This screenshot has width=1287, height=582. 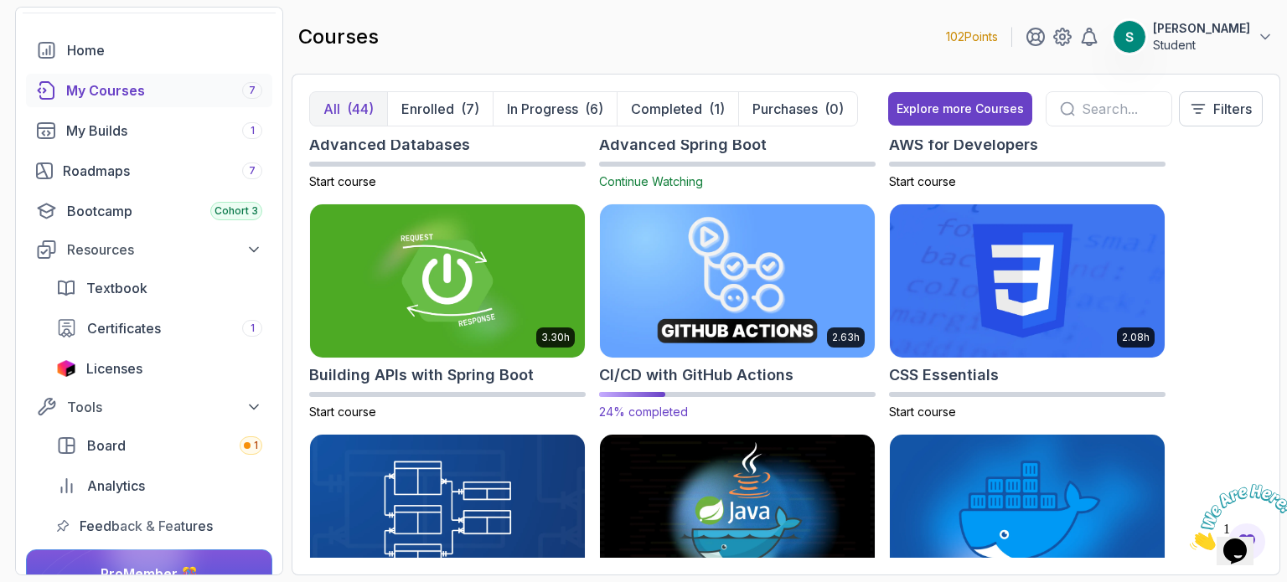 I want to click on button: Completed(1), so click(x=677, y=109).